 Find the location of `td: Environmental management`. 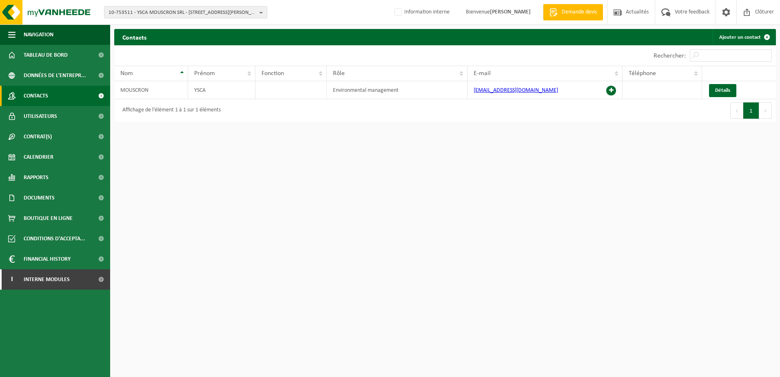

td: Environmental management is located at coordinates (397, 90).